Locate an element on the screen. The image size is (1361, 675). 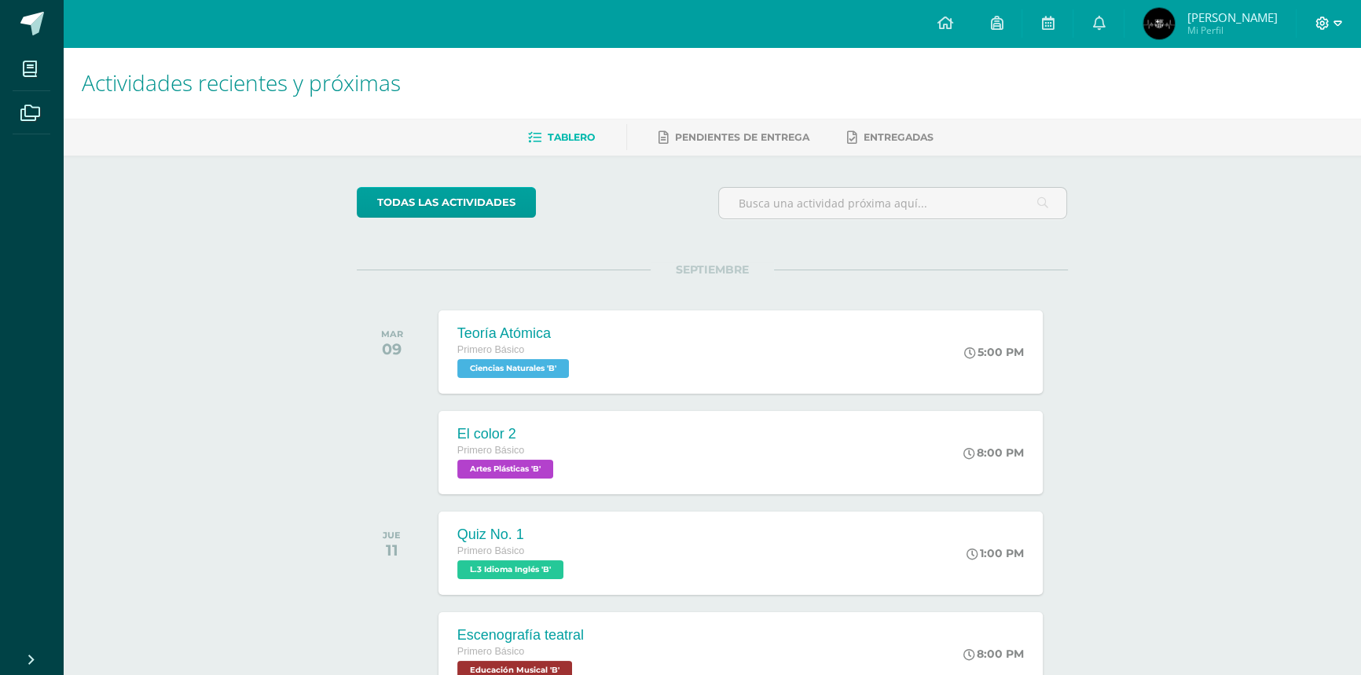
div: JUE is located at coordinates (391, 535).